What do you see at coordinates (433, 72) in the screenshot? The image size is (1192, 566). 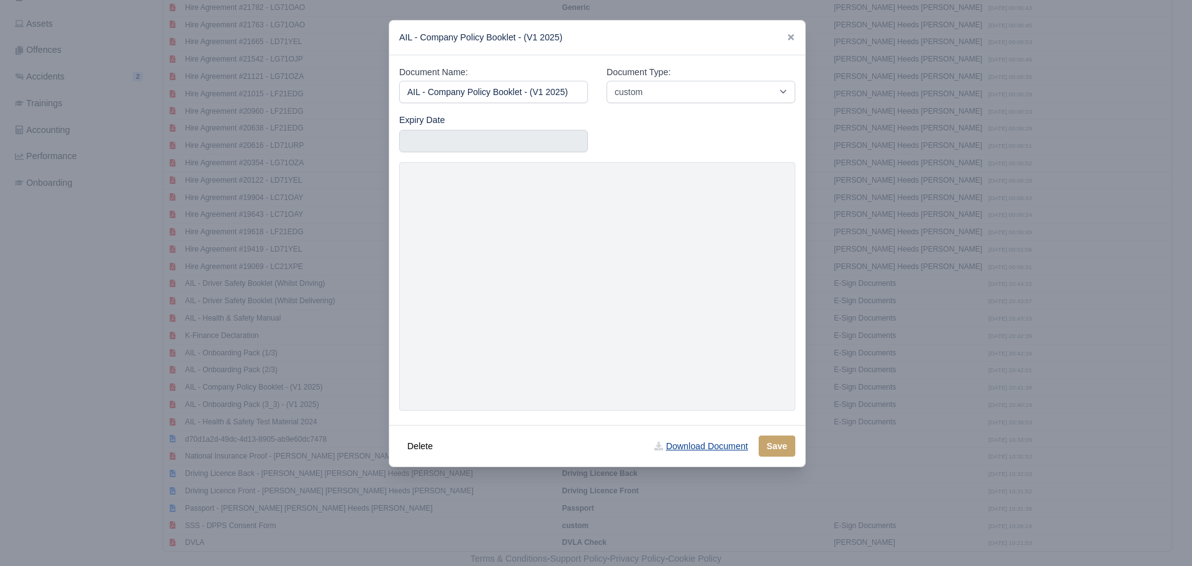 I see `label: Document Name:` at bounding box center [433, 72].